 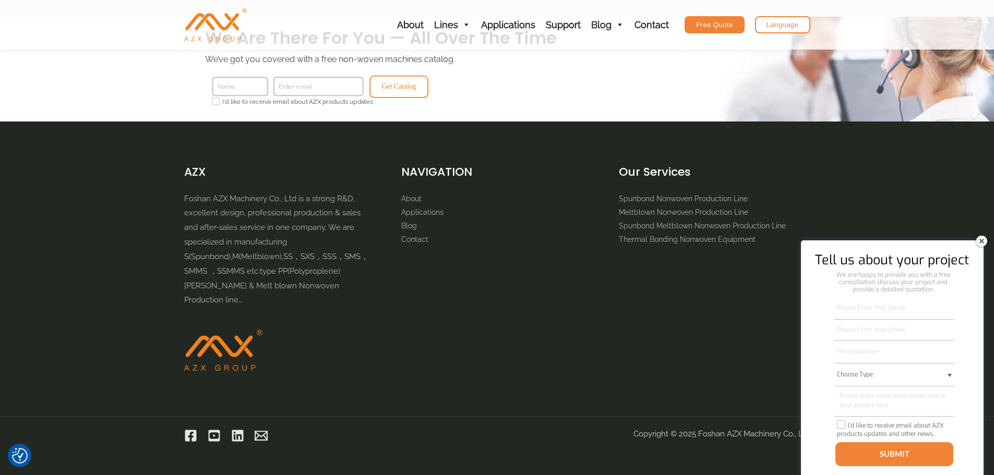 I want to click on p: Foshan AZX Machinery Co., Ltd is a strong R&D, excellent design, professional production & sales ..., so click(x=280, y=250).